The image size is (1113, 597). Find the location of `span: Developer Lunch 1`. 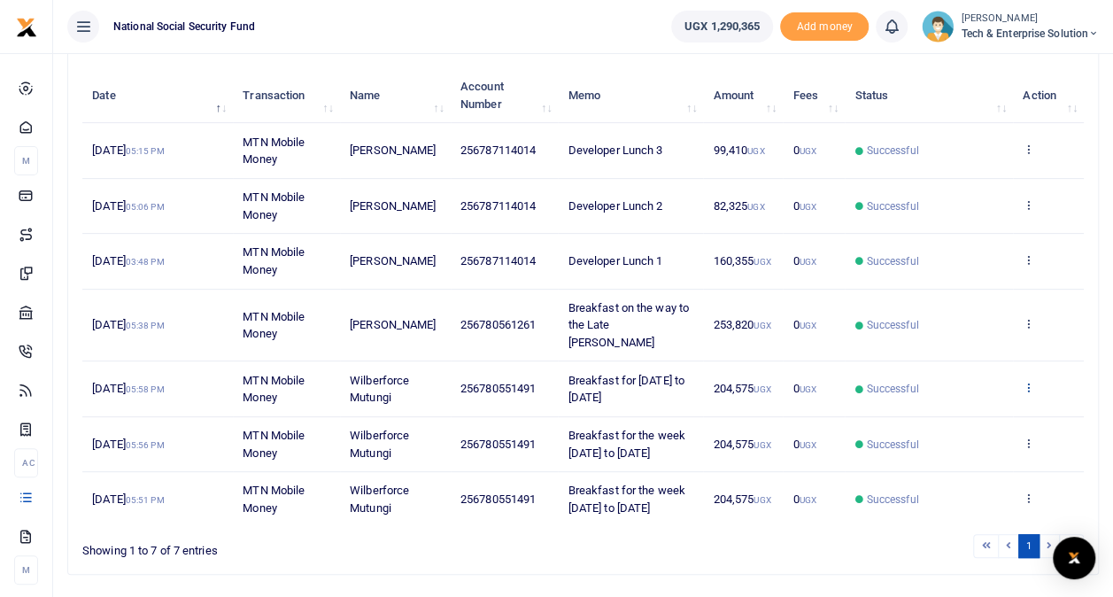

span: Developer Lunch 1 is located at coordinates (615, 260).